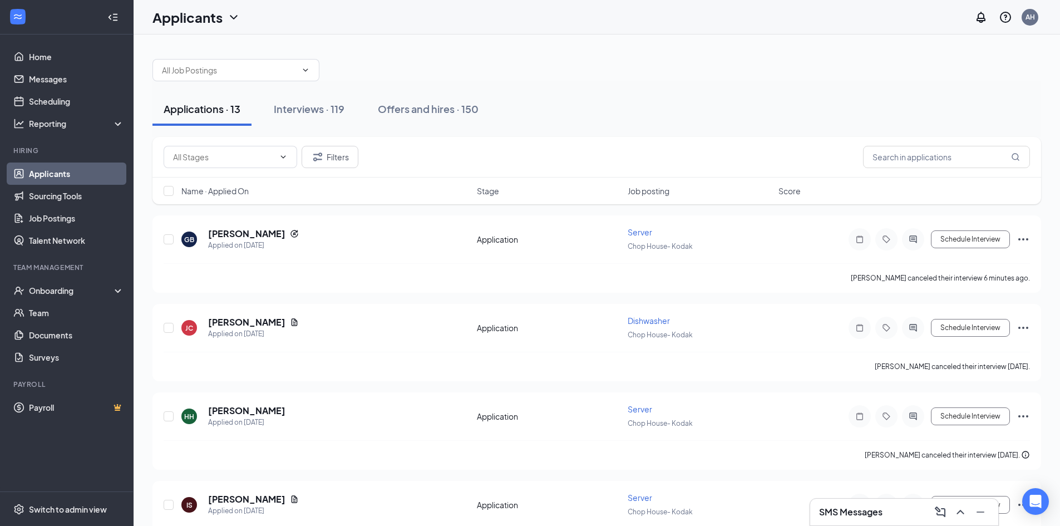  Describe the element at coordinates (76, 174) in the screenshot. I see `a: Applicants` at that location.